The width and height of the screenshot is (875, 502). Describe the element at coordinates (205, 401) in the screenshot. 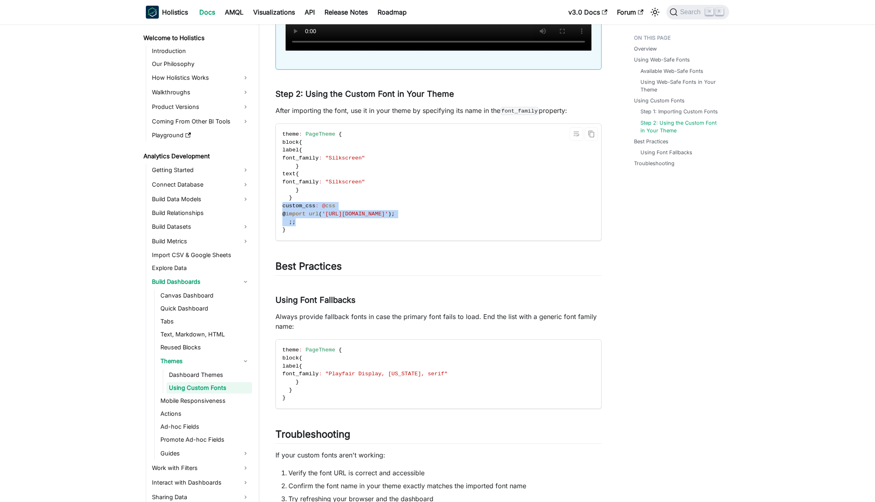

I see `a: Mobile Responsiveness` at that location.